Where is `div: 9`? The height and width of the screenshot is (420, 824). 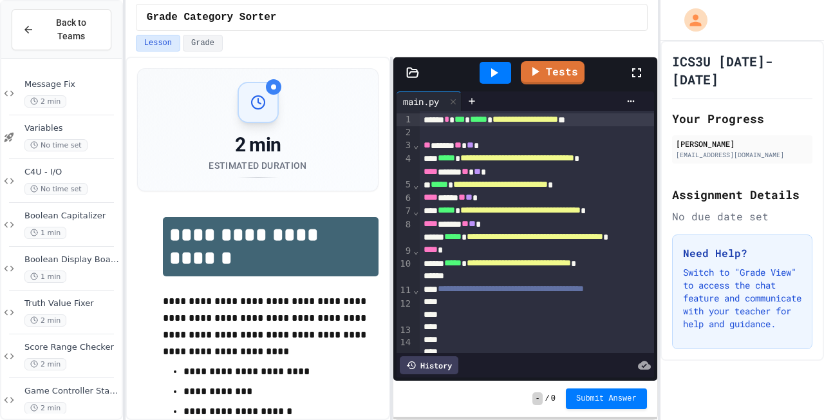
div: 9 is located at coordinates (404, 251).